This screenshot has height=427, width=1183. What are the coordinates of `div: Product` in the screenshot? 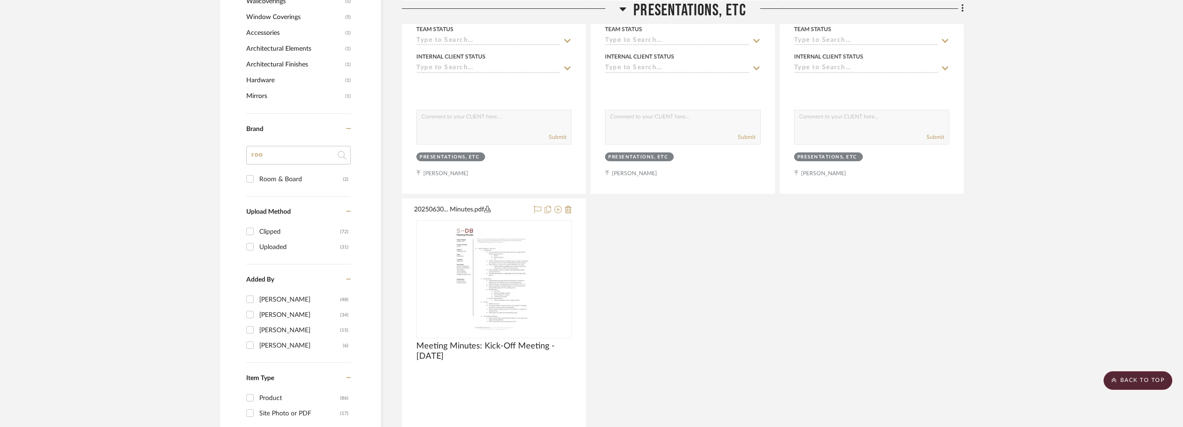 It's located at (300, 398).